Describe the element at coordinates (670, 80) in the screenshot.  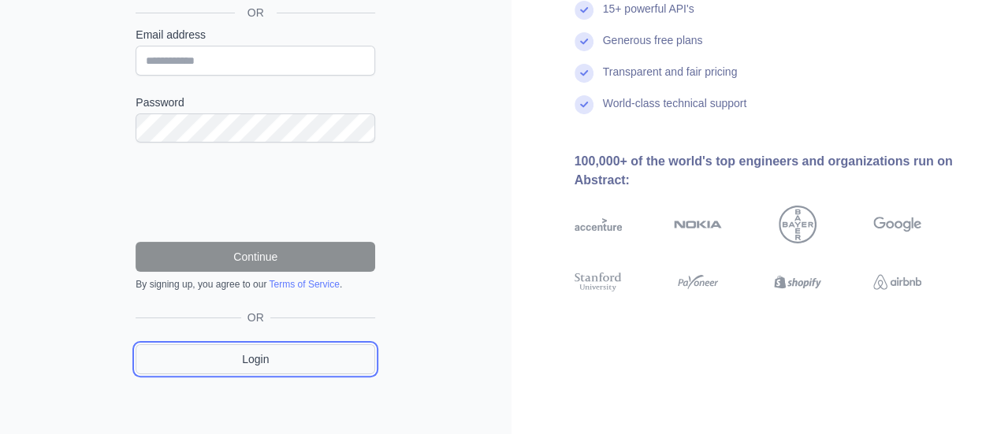
I see `div: Transparent and fair pricing` at that location.